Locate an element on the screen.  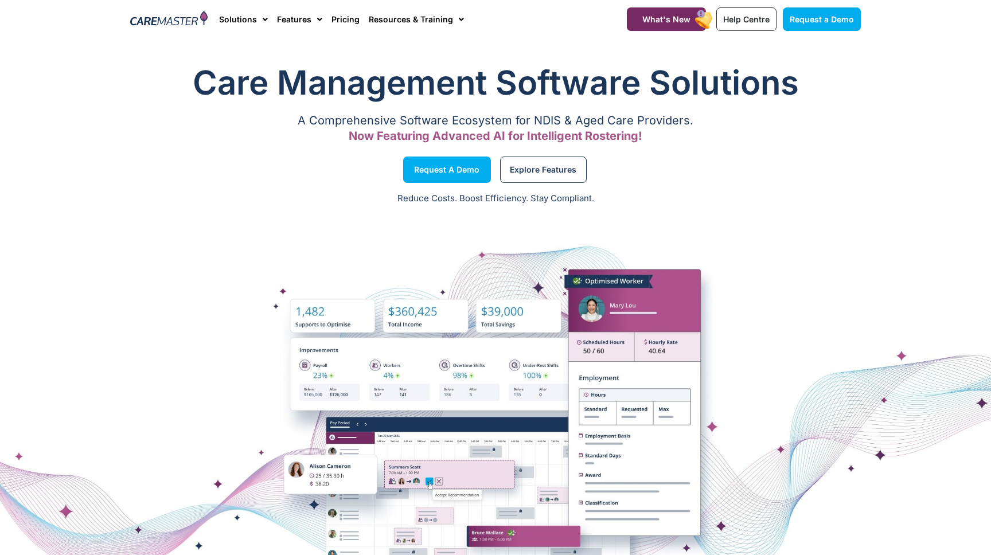
span: Now Featuring Advanced AI for Intelligent Rostering! is located at coordinates (496, 136).